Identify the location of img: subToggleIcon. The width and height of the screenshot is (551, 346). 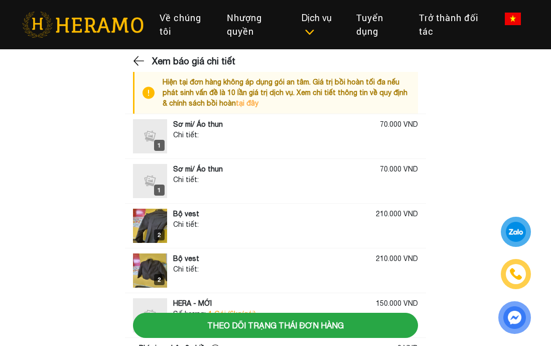
(309, 32).